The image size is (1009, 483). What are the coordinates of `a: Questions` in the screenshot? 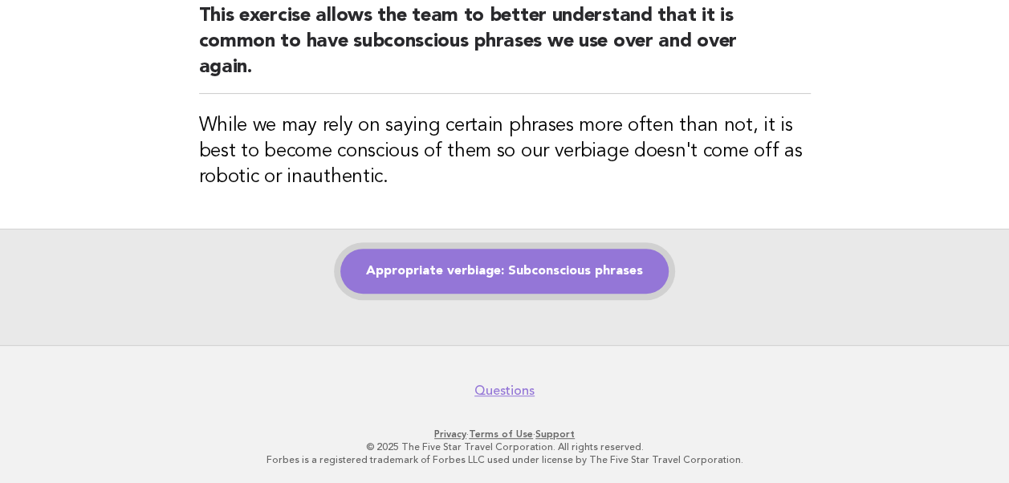 It's located at (504, 391).